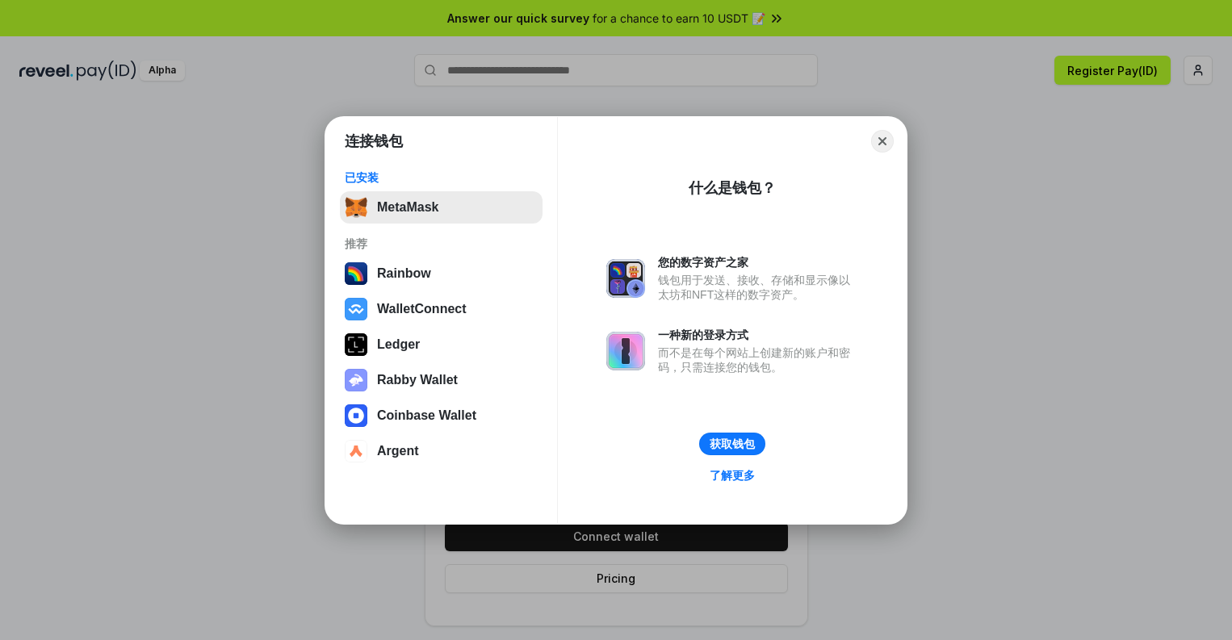  What do you see at coordinates (356, 208) in the screenshot?
I see `img: svg+xml,%3Csvg%20fill%3D%22none%22%20height%3D%2233%22%20viewBox%3D%220%200%2035%2033%22%20width%...` at bounding box center [356, 208].